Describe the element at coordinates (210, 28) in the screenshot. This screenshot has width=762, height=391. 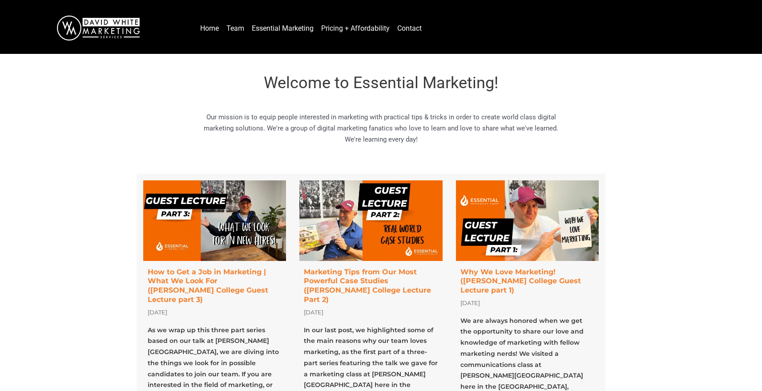
I see `a: Home` at that location.